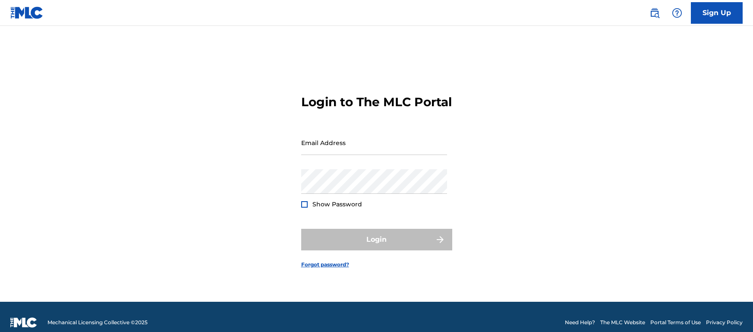  Describe the element at coordinates (717, 13) in the screenshot. I see `a: Sign Up` at that location.